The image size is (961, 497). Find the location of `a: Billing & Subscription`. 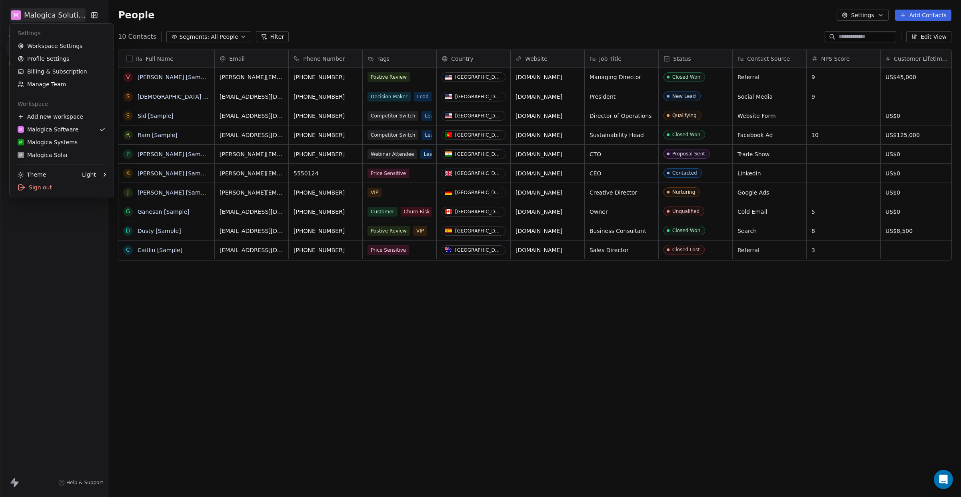

a: Billing & Subscription is located at coordinates (62, 72).